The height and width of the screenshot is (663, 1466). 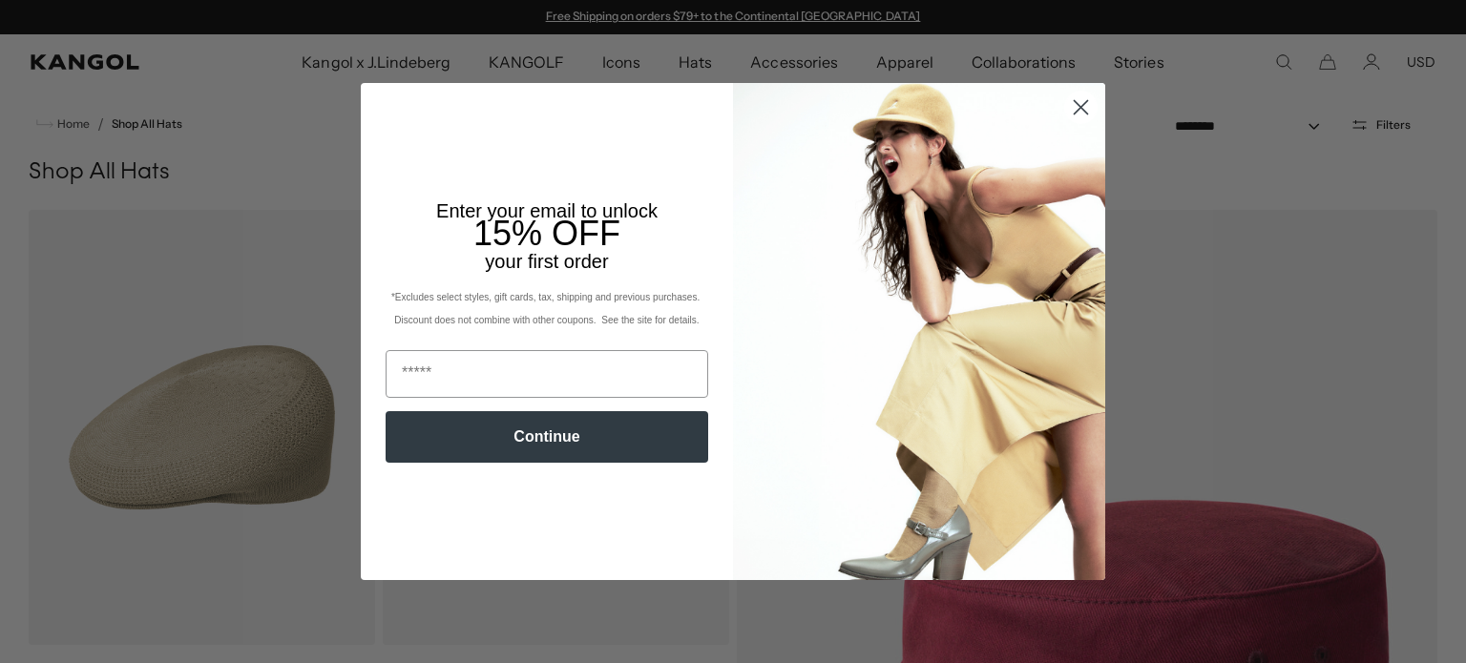 What do you see at coordinates (546, 261) in the screenshot?
I see `span: your first order` at bounding box center [546, 261].